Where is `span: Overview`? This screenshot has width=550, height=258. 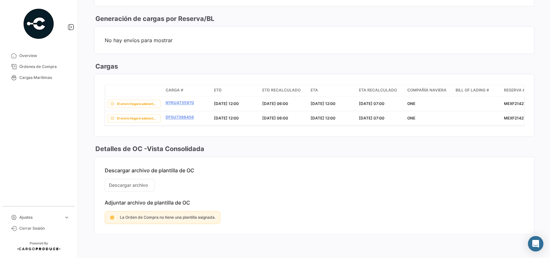 span: Overview is located at coordinates (44, 56).